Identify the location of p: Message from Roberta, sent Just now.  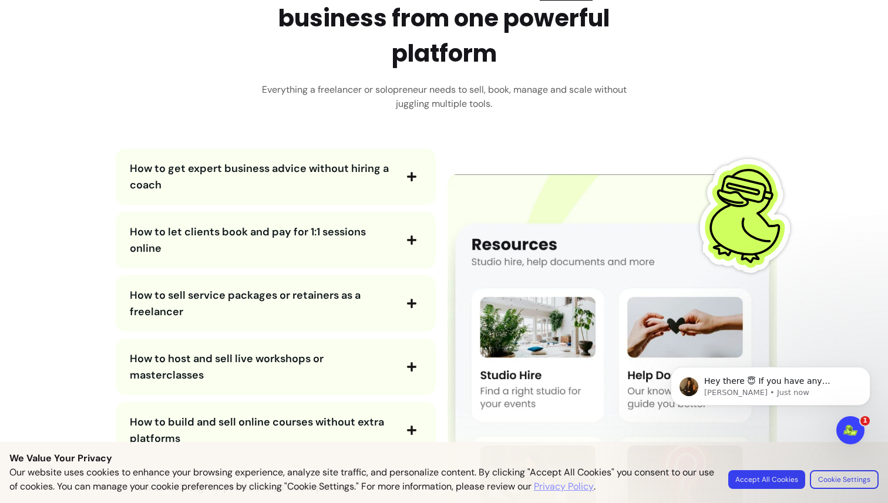
(127, 50).